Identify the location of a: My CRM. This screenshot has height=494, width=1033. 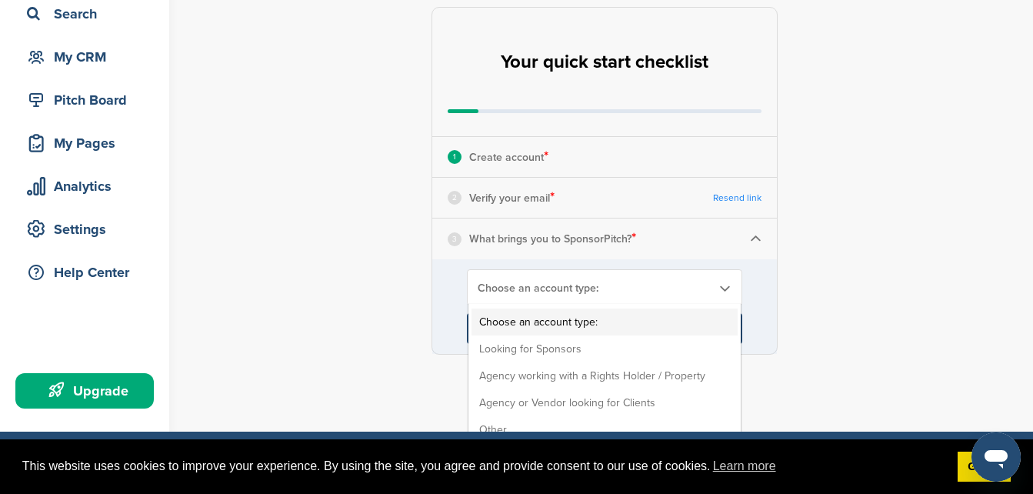
(85, 57).